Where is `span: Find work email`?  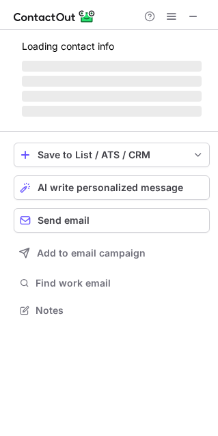 span: Find work email is located at coordinates (119, 283).